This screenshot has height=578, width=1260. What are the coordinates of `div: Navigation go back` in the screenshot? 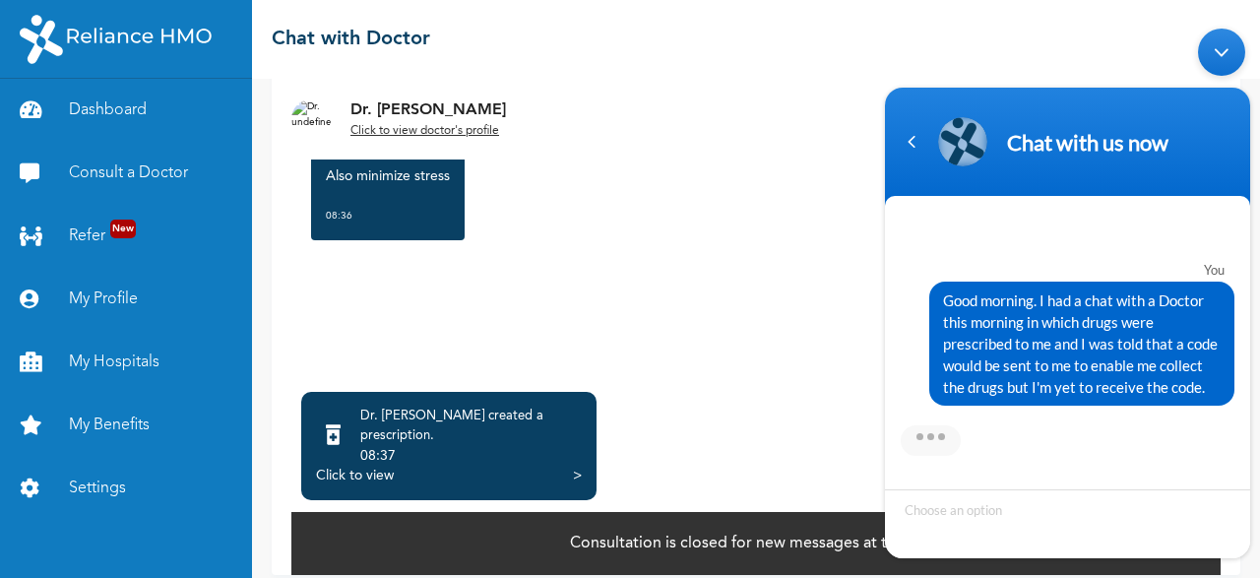 It's located at (36, 123).